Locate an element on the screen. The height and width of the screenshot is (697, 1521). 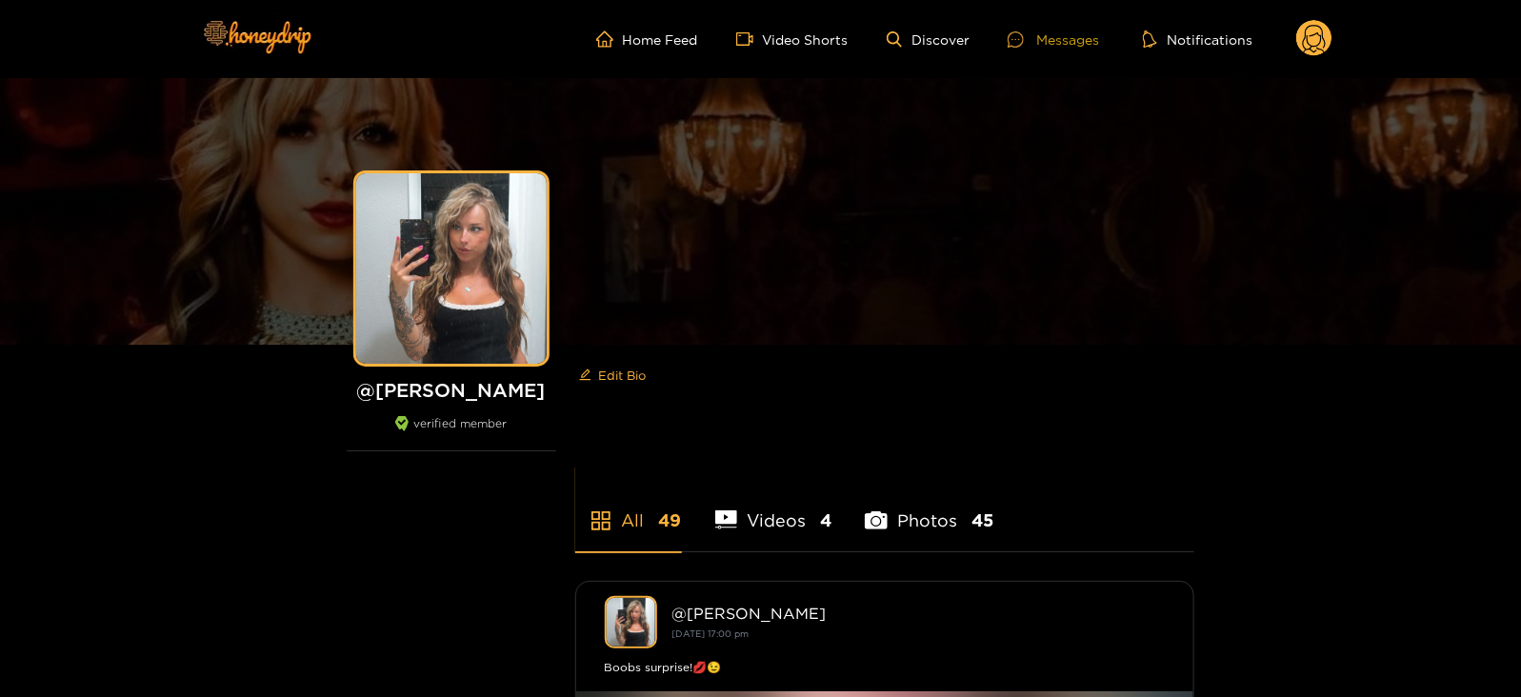
a: Video Shorts is located at coordinates (792, 39).